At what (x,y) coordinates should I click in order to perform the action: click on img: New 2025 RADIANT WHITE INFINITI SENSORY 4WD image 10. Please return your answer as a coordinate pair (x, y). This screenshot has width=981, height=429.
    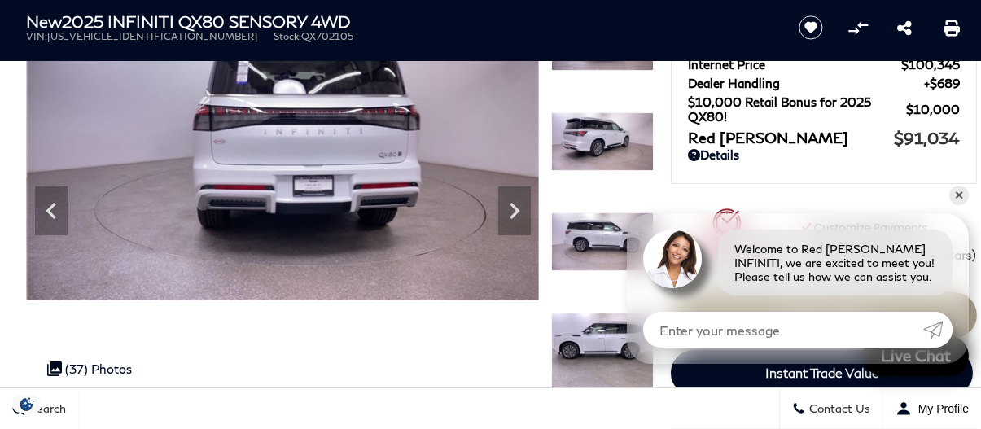
    Looking at the image, I should click on (603, 351).